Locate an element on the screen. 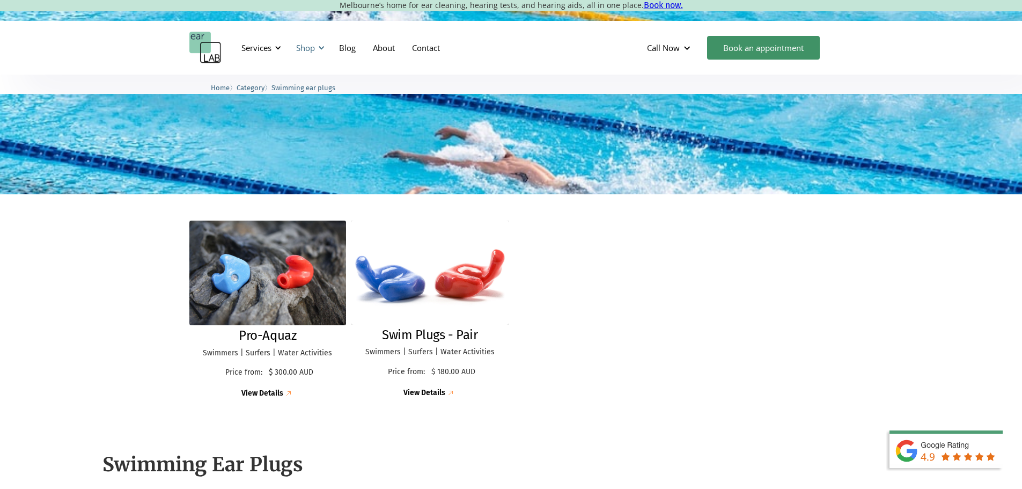 The width and height of the screenshot is (1022, 489). a: Contact is located at coordinates (426, 48).